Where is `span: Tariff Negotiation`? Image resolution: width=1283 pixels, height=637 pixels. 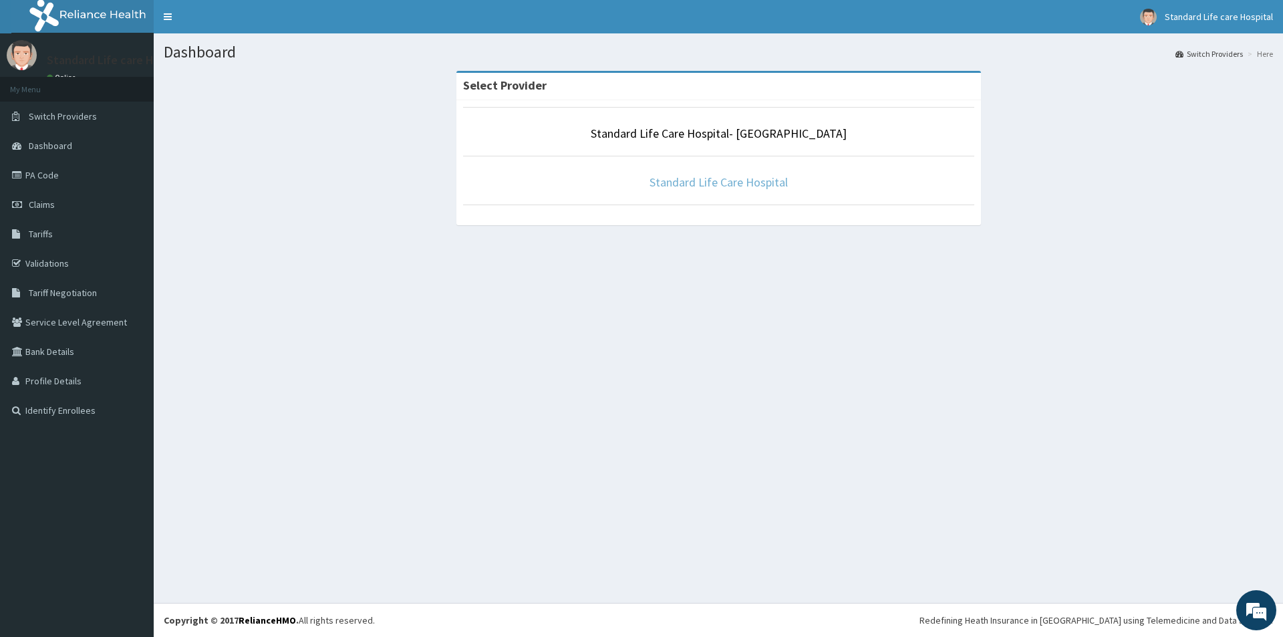
span: Tariff Negotiation is located at coordinates (63, 293).